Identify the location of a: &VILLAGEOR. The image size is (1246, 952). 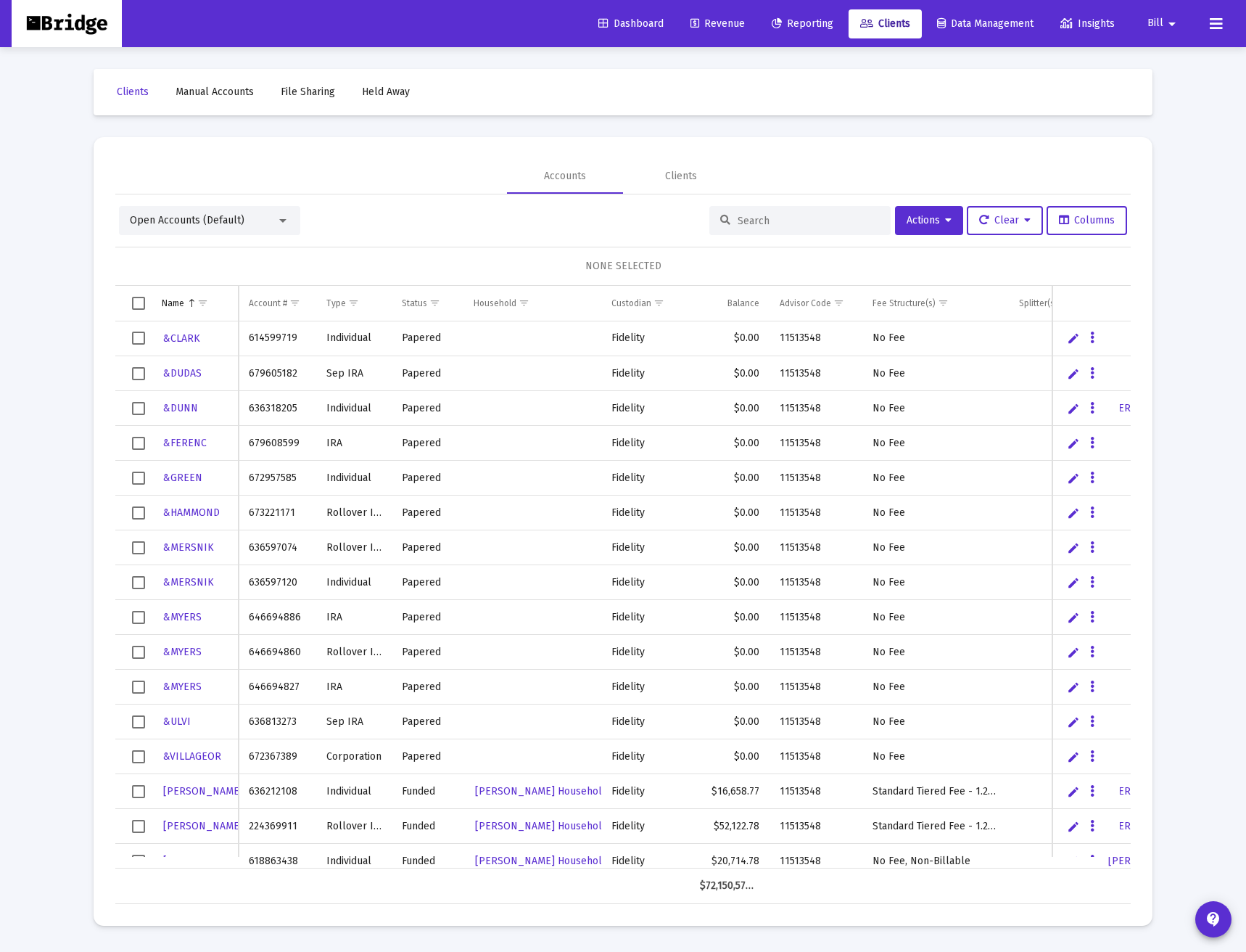
(192, 756).